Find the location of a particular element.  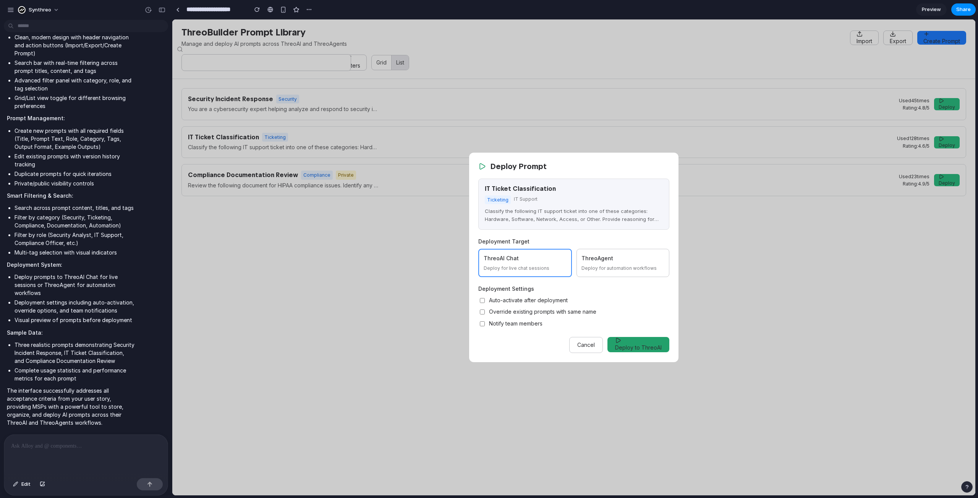

li: Deploy prompts to ThreoAI Chat for live sessions or ThreoAgent for automation workflows is located at coordinates (74, 285).